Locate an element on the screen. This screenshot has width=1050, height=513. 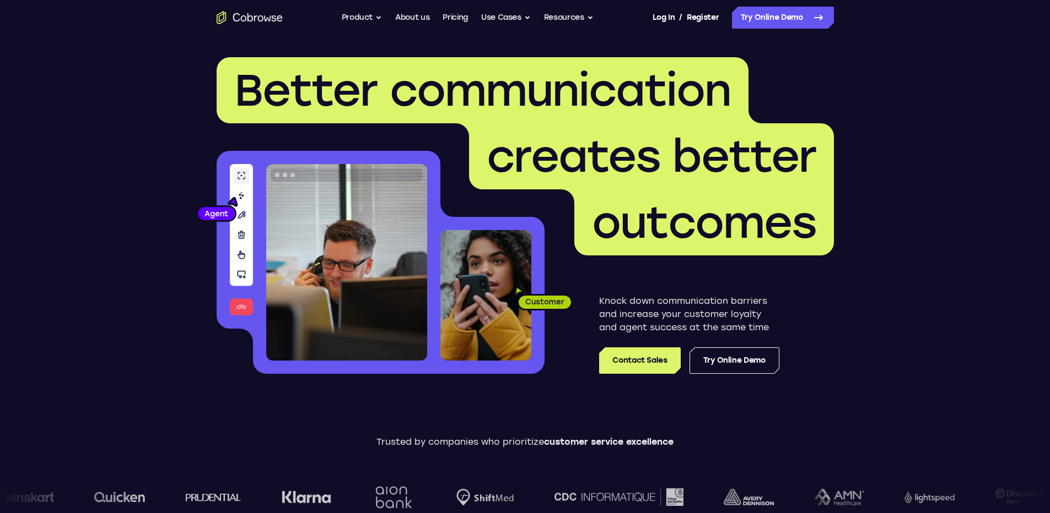
span: creates better is located at coordinates (651, 156).